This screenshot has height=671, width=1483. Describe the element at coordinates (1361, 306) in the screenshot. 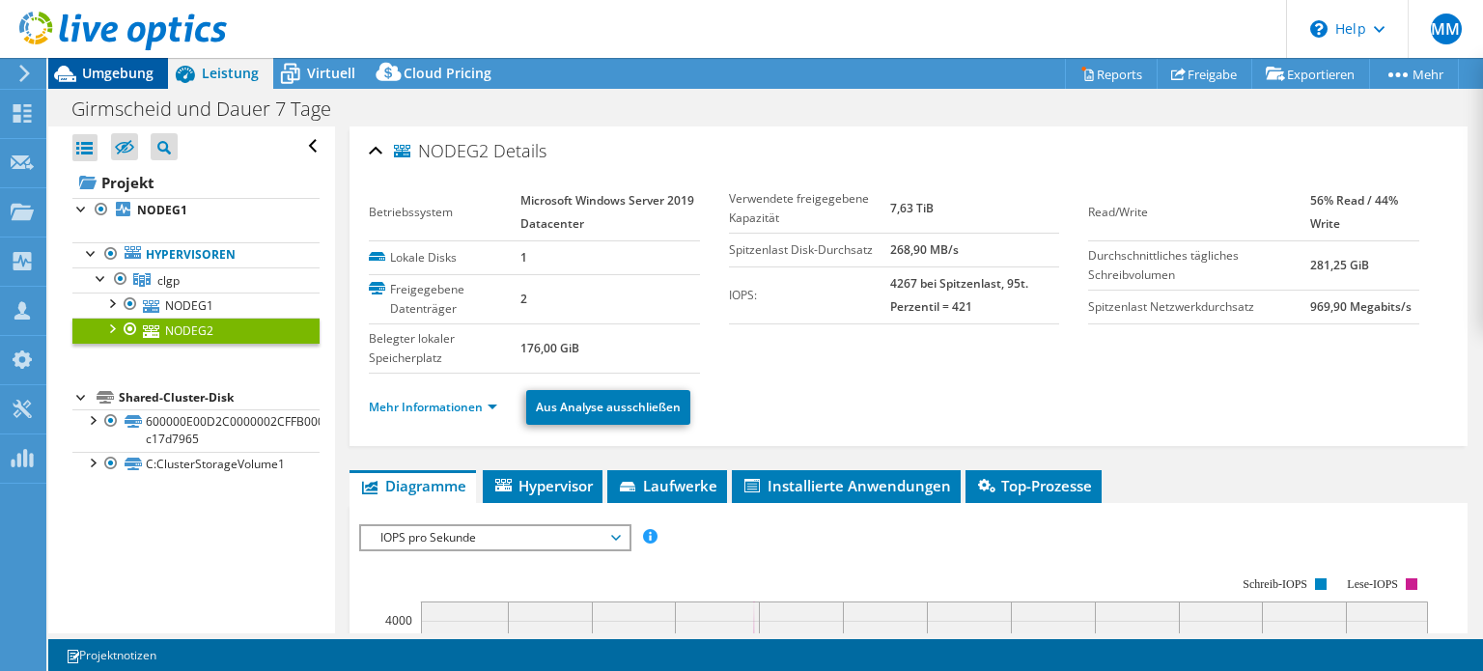

I see `b: 969,90 Megabits/s` at that location.